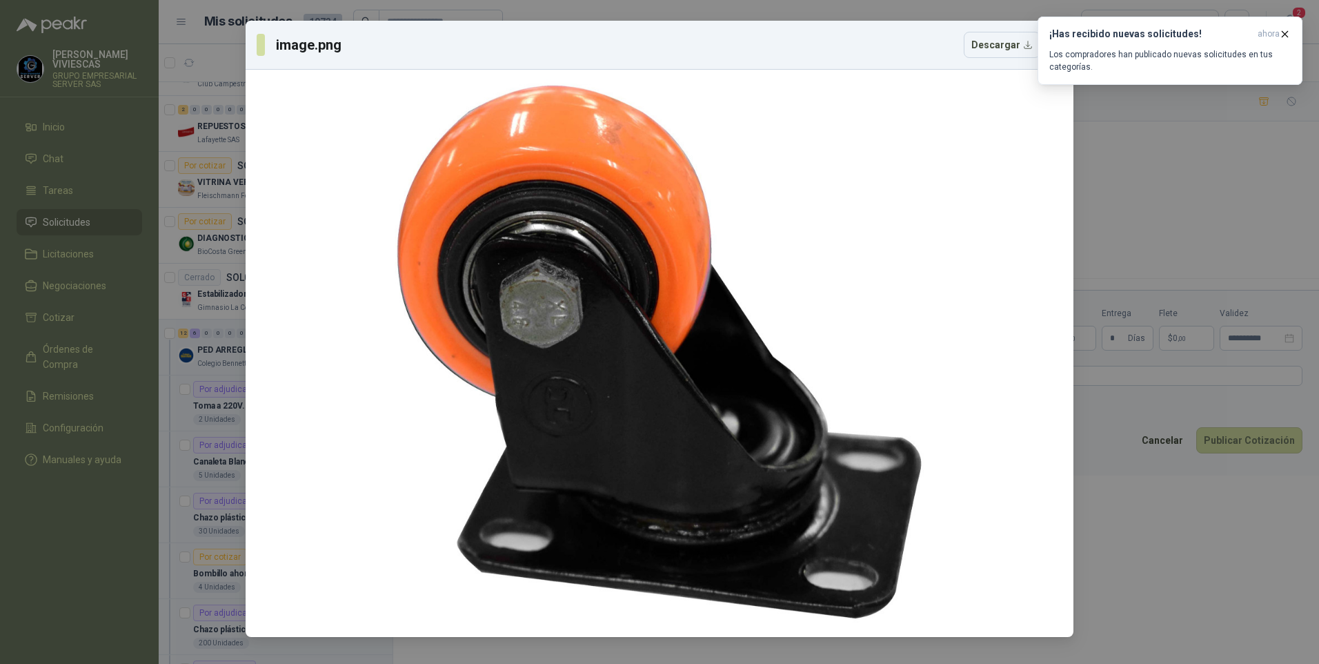 The height and width of the screenshot is (664, 1319). I want to click on button: Descargar, so click(1002, 45).